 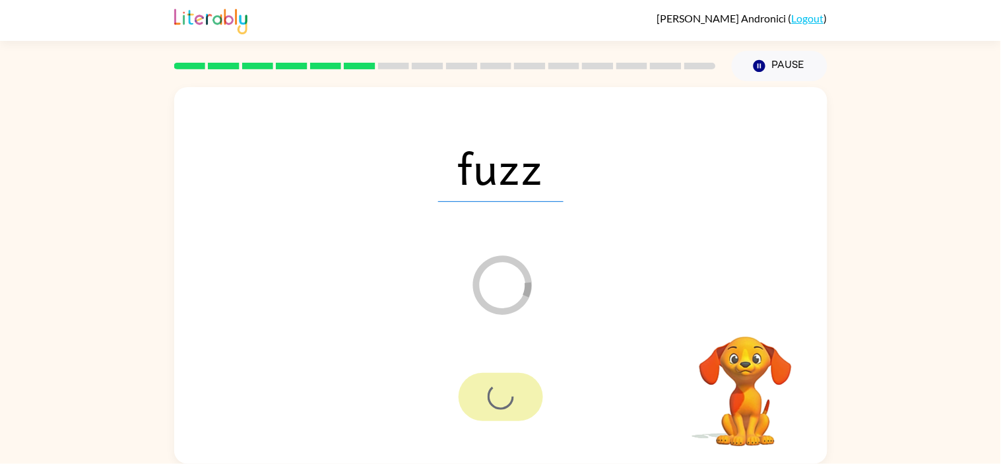 I want to click on video: Your browser must support playing .mp4 files to use Literably. Please try using another browser., so click(x=745, y=382).